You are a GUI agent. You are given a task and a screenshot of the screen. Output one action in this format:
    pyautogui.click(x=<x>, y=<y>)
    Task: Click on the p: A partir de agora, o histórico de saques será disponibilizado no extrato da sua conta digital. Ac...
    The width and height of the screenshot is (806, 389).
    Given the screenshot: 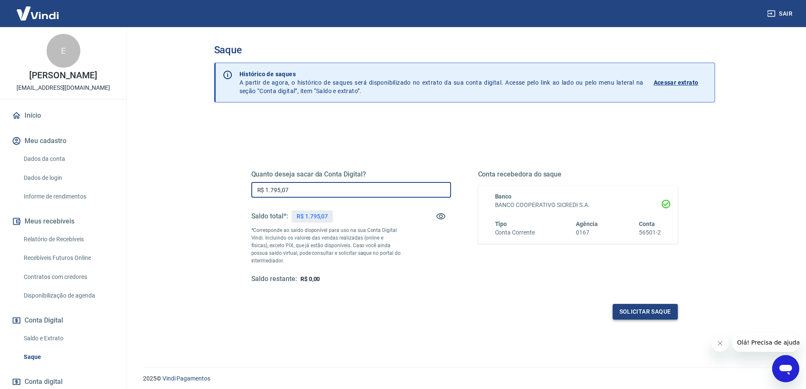 What is the action you would take?
    pyautogui.click(x=441, y=82)
    